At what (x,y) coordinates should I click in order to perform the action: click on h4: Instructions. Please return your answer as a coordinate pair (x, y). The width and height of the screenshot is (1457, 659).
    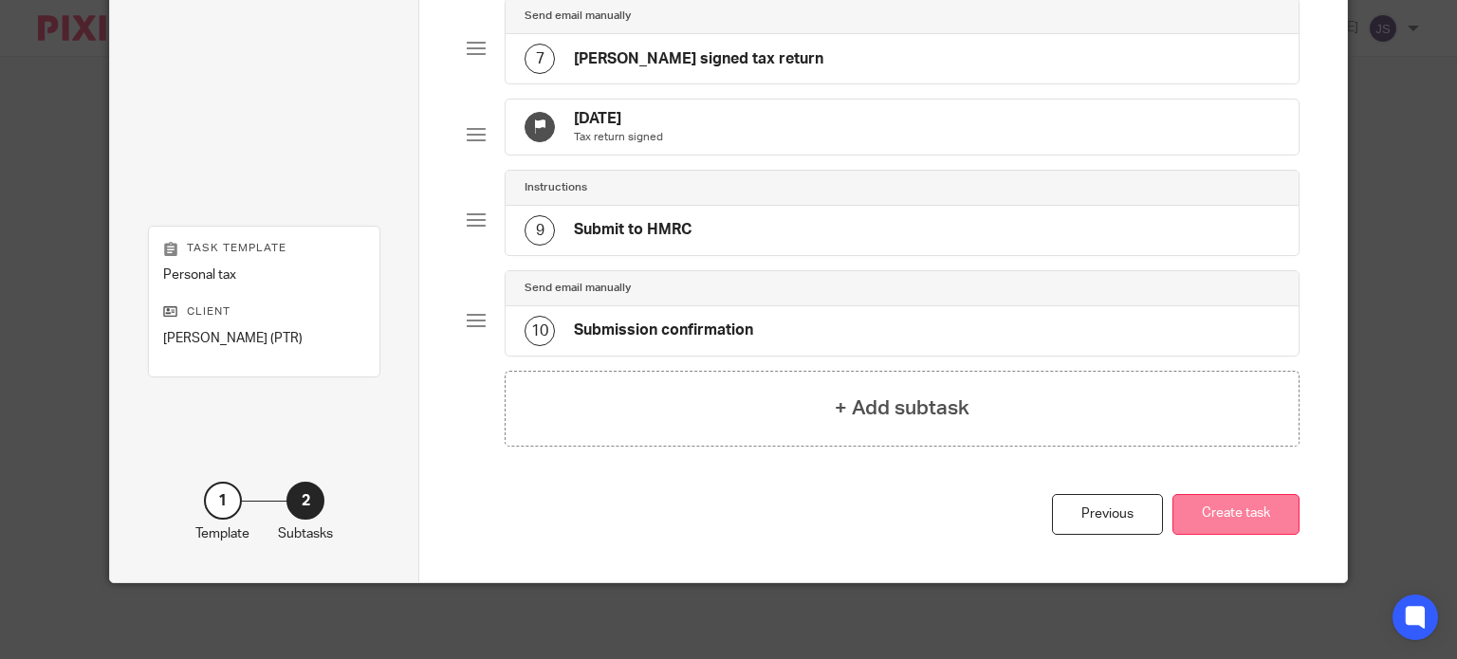
    Looking at the image, I should click on (556, 188).